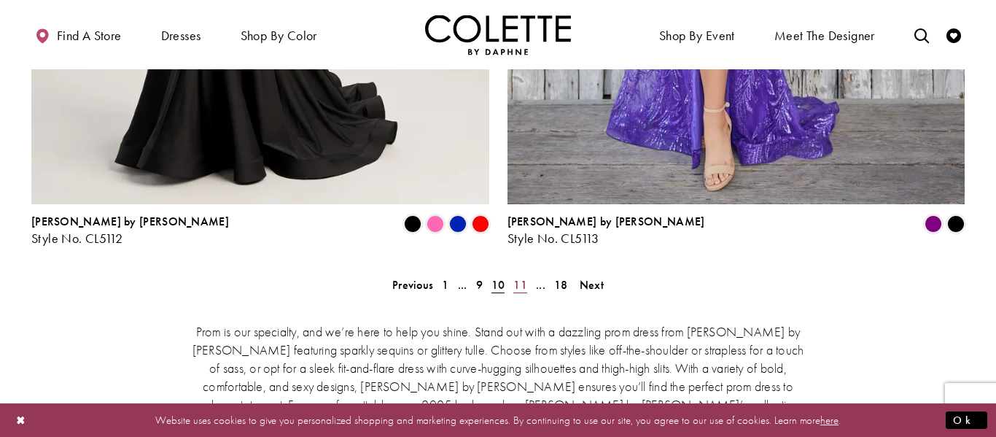 The image size is (996, 437). What do you see at coordinates (479, 284) in the screenshot?
I see `span: 9` at bounding box center [479, 284].